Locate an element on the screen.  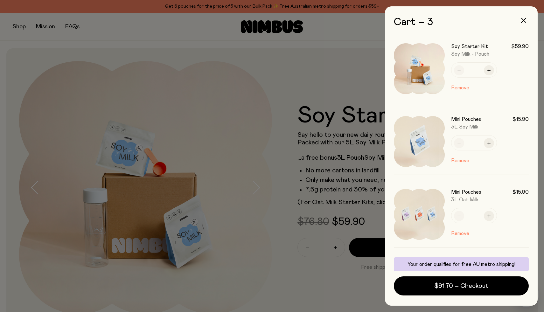
span: $91.70 – Checkout is located at coordinates (461, 286).